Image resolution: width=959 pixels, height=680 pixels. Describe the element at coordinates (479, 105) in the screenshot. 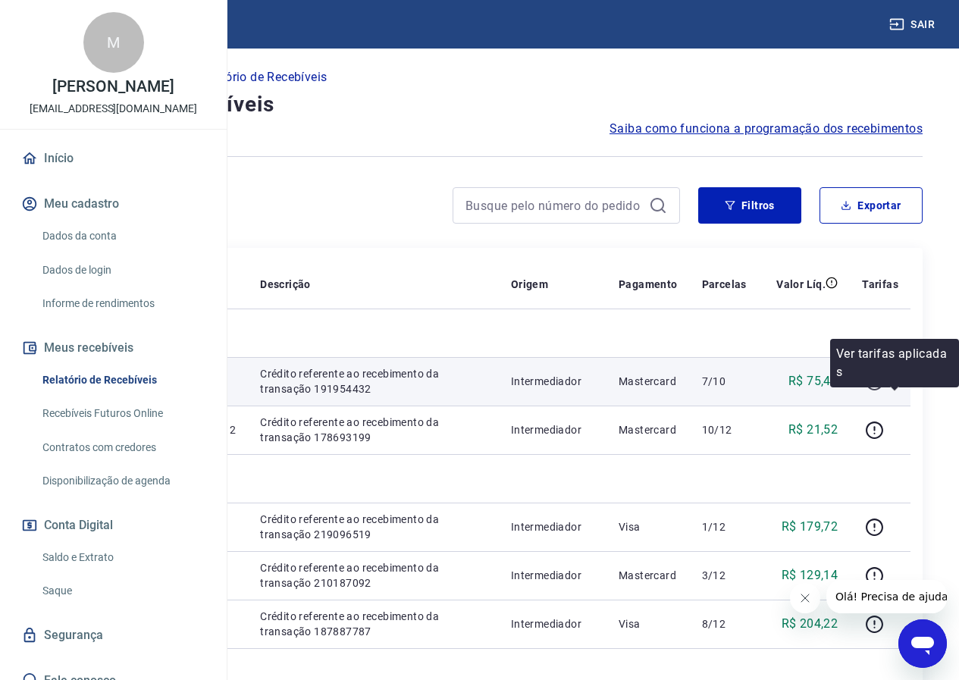

I see `h4: Relatório de Recebíveis` at that location.